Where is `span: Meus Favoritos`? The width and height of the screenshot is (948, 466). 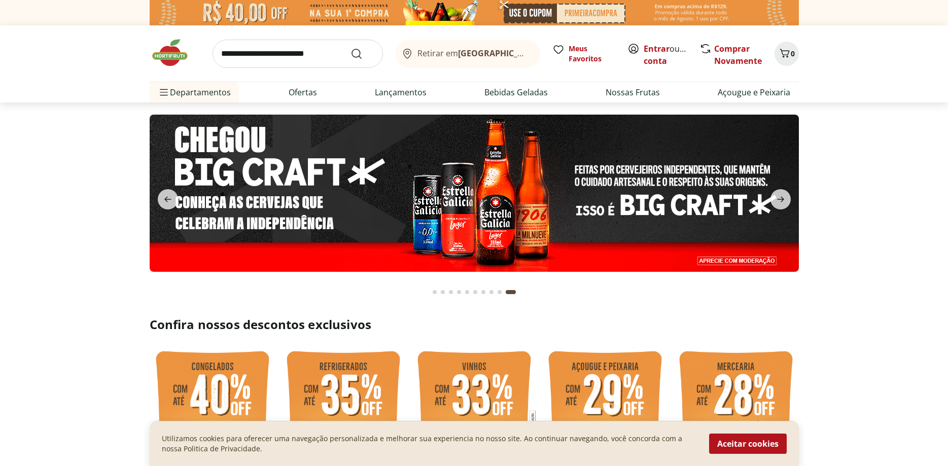 span: Meus Favoritos is located at coordinates (592, 54).